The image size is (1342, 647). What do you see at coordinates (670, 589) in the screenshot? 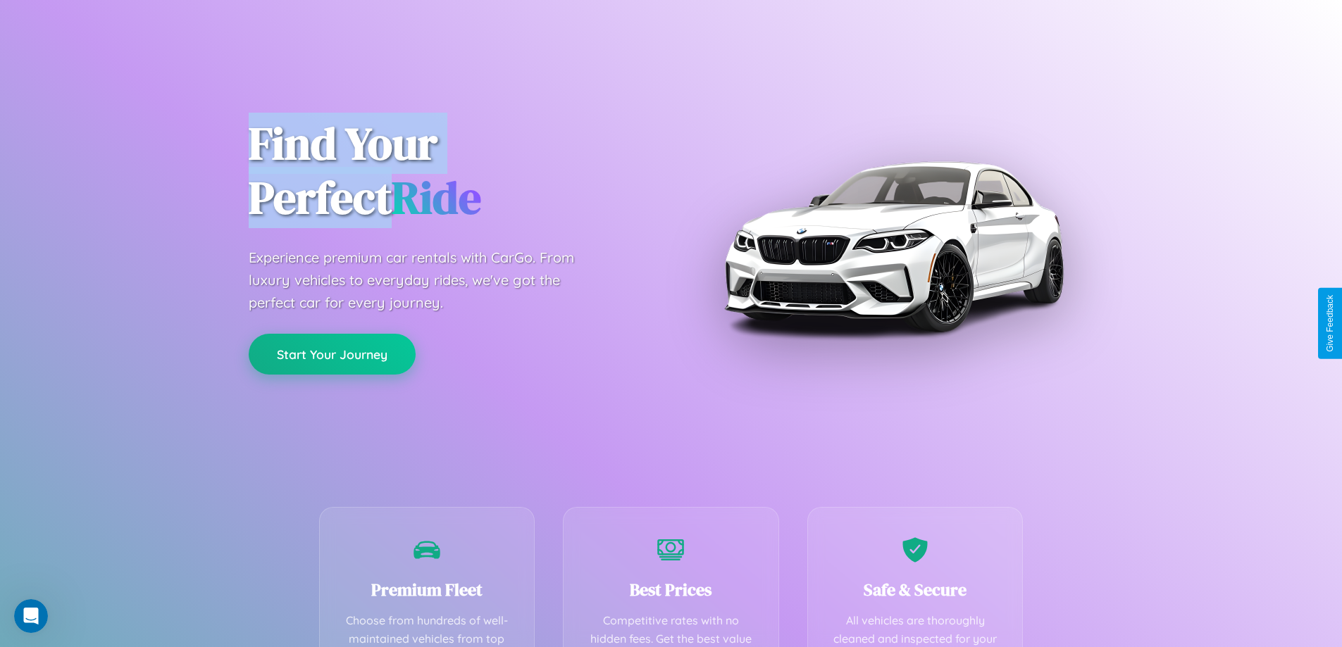
I see `h3: Best Prices` at bounding box center [670, 589].